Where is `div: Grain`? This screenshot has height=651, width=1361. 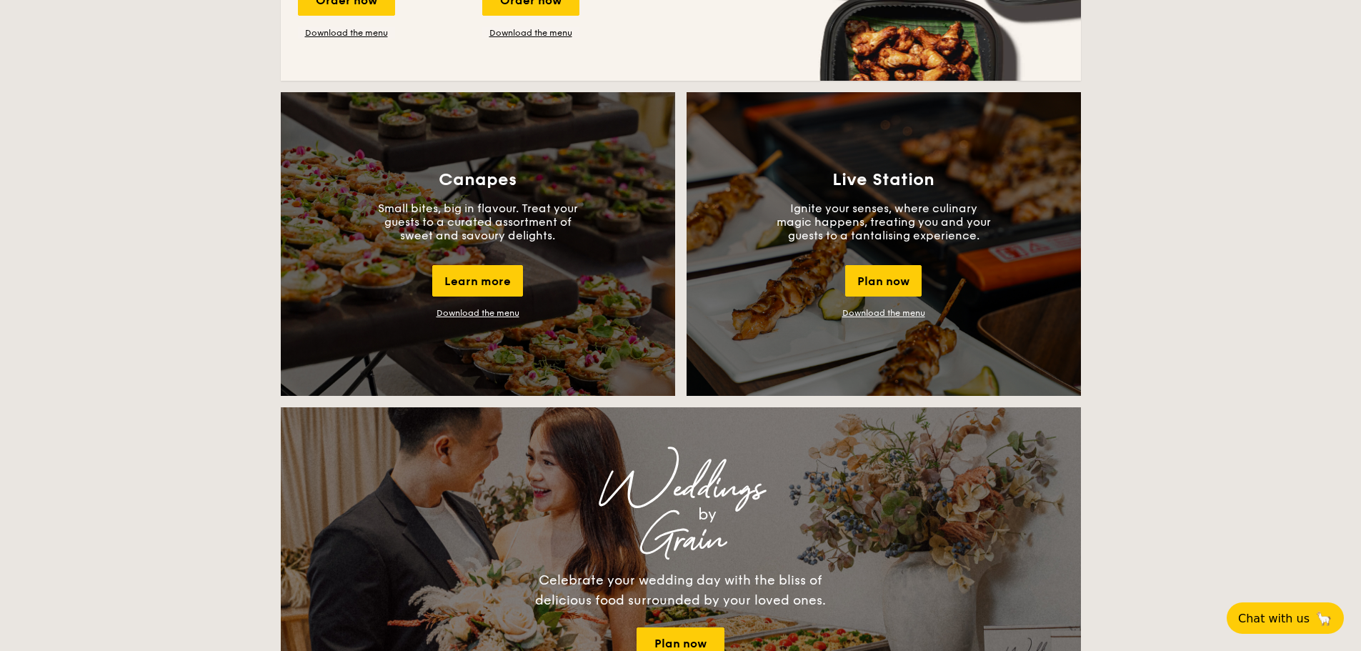 div: Grain is located at coordinates (681, 540).